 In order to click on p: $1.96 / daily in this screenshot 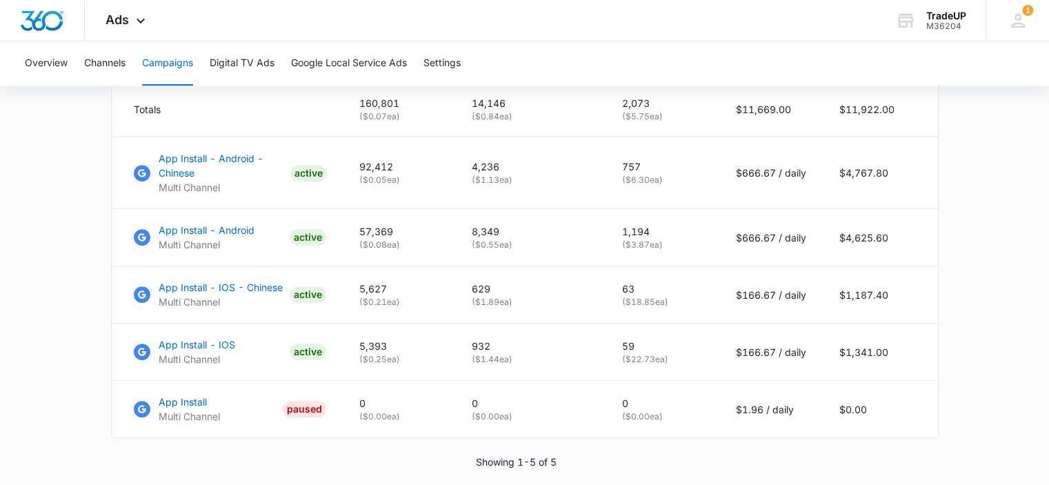, I will do `click(771, 409)`.